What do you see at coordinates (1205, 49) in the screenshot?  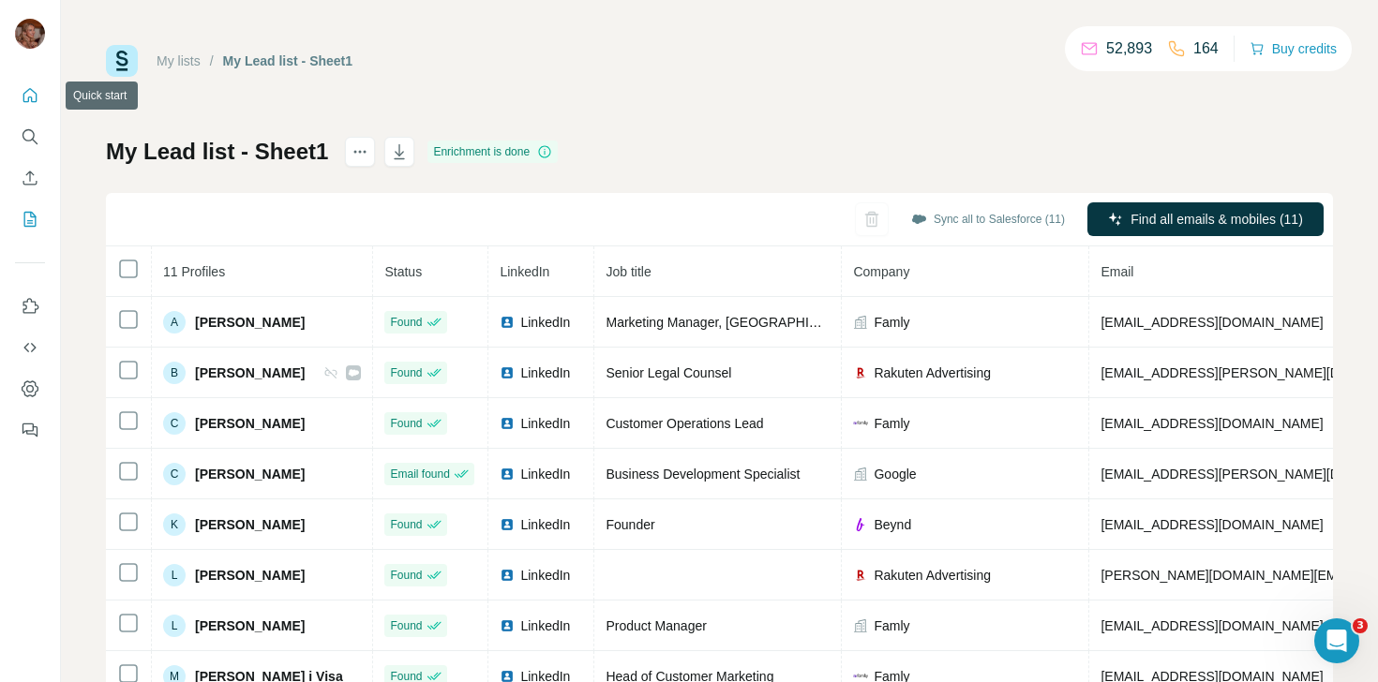 I see `p: 164` at bounding box center [1205, 49].